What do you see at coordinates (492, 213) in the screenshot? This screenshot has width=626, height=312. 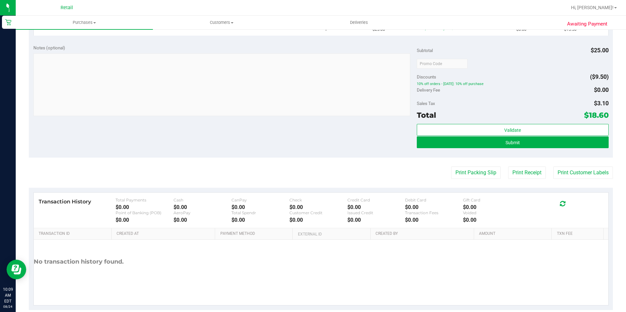 I see `div: Voided` at bounding box center [492, 213].